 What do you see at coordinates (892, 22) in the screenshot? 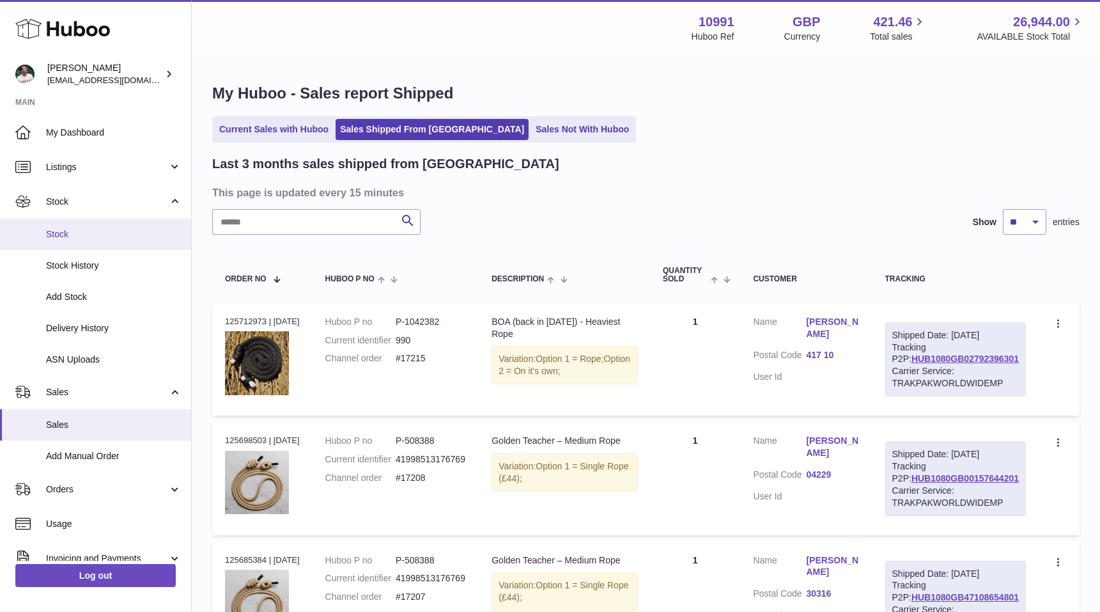
I see `span: 421.46` at bounding box center [892, 22].